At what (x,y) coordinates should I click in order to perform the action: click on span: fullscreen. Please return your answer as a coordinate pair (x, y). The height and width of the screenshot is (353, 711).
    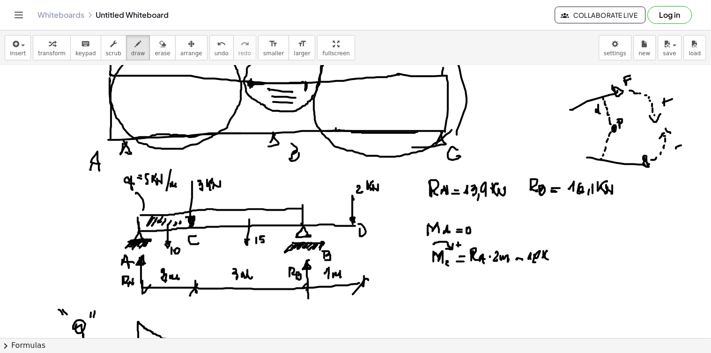
    Looking at the image, I should click on (336, 53).